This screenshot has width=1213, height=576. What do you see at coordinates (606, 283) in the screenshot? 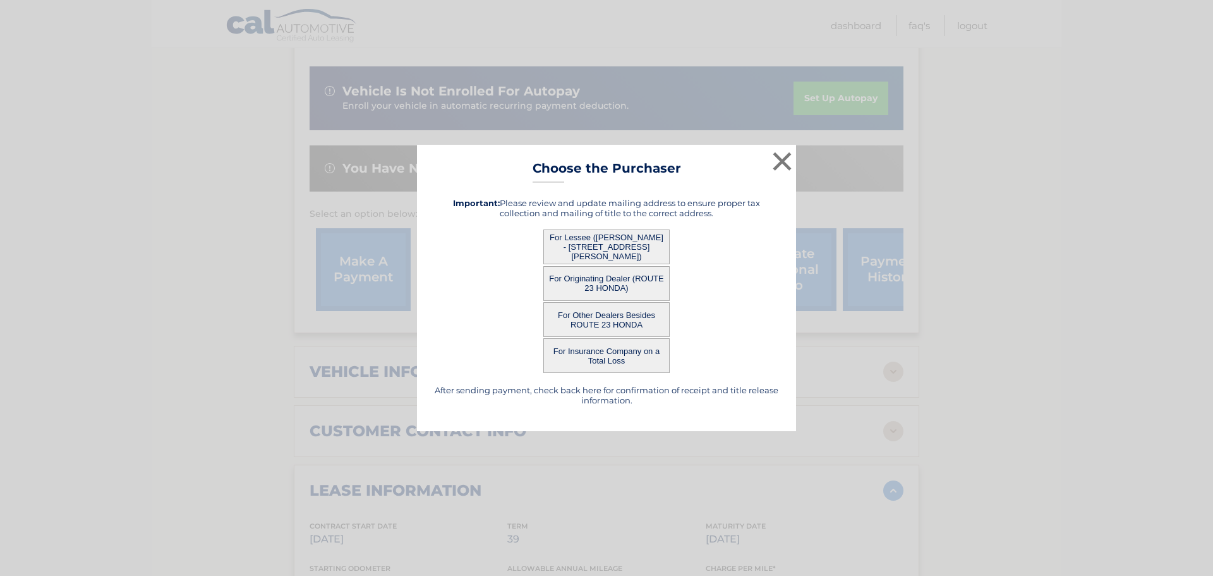
I see `button: For Originating Dealer (ROUTE 23 HONDA)` at bounding box center [606, 283].